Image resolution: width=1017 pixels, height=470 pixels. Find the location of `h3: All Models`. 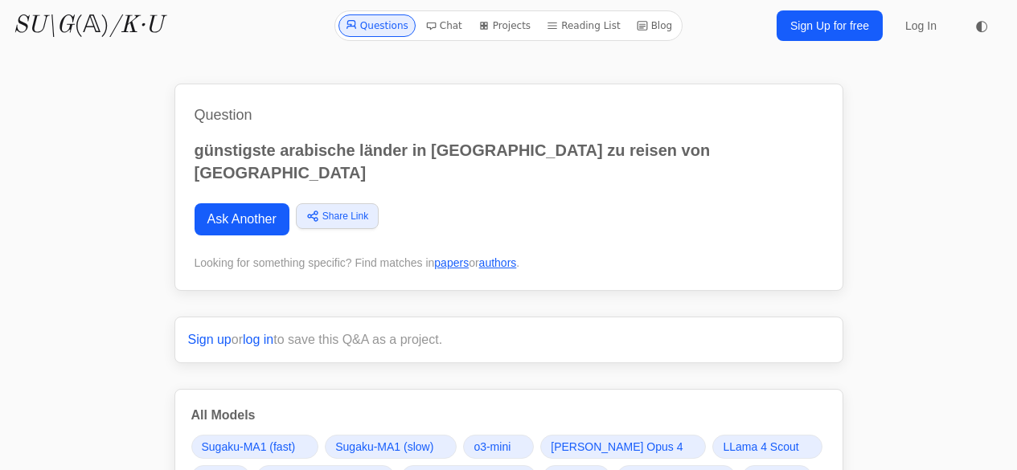

h3: All Models is located at coordinates (509, 416).